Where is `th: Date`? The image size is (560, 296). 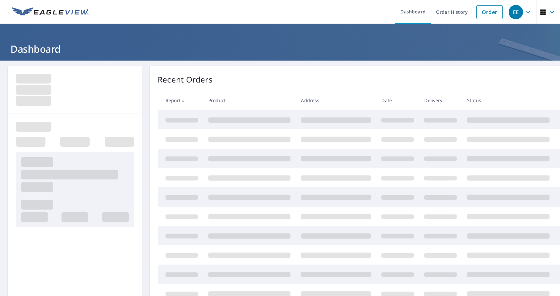
th: Date is located at coordinates (397, 100).